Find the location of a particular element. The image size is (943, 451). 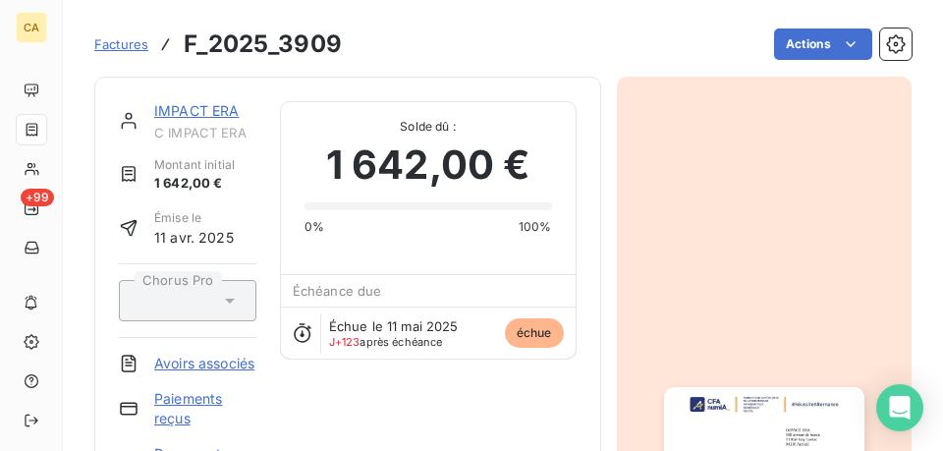

span: +99 is located at coordinates (37, 198).